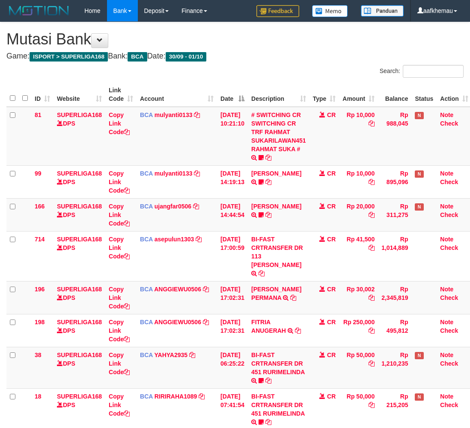  What do you see at coordinates (371, 298) in the screenshot?
I see `a: Copy Rp 30,002 to clipboard` at bounding box center [371, 298].